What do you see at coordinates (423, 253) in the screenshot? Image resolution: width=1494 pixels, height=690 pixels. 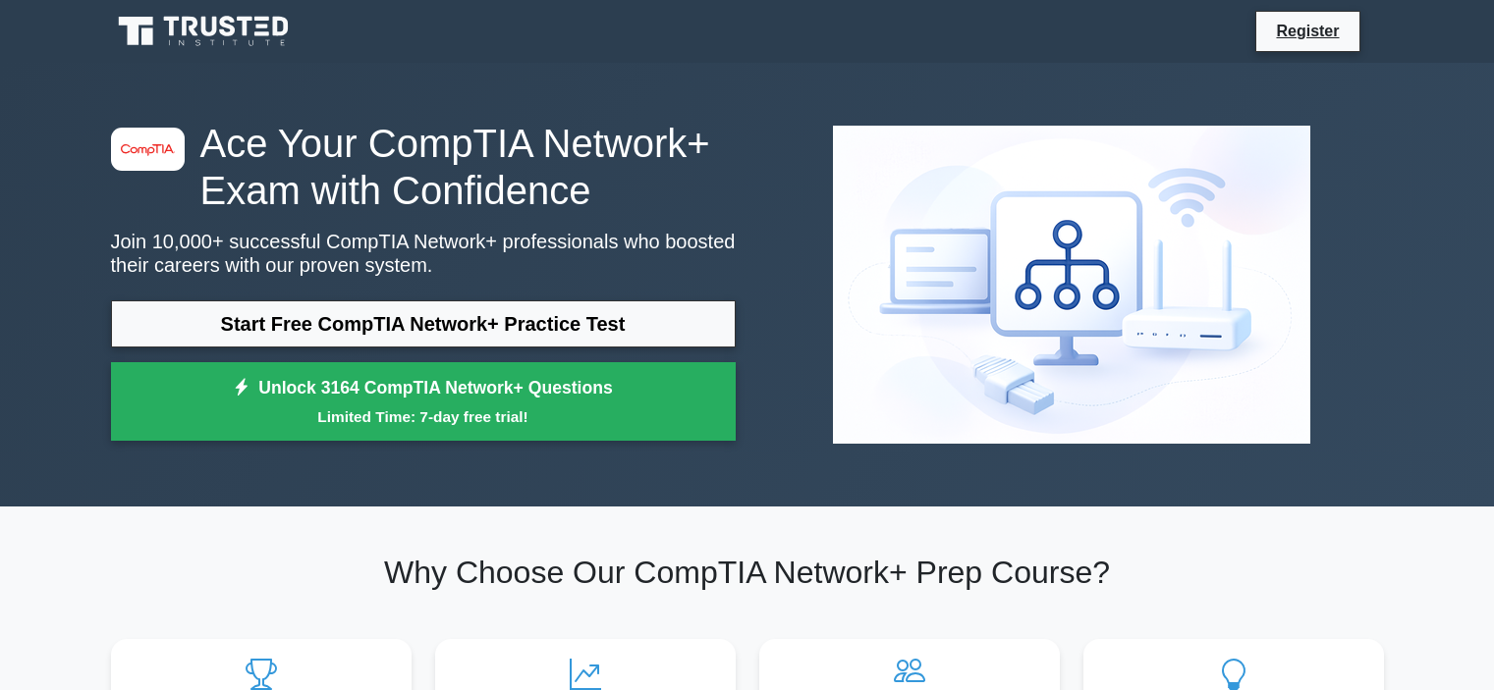 I see `p: Join 10,000+ successful CompTIA Network+ professionals who boosted their careers with our proven ...` at bounding box center [423, 253].